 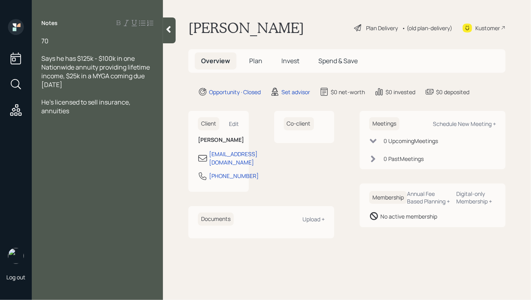 I want to click on div: Digital-only Membership +, so click(x=476, y=198).